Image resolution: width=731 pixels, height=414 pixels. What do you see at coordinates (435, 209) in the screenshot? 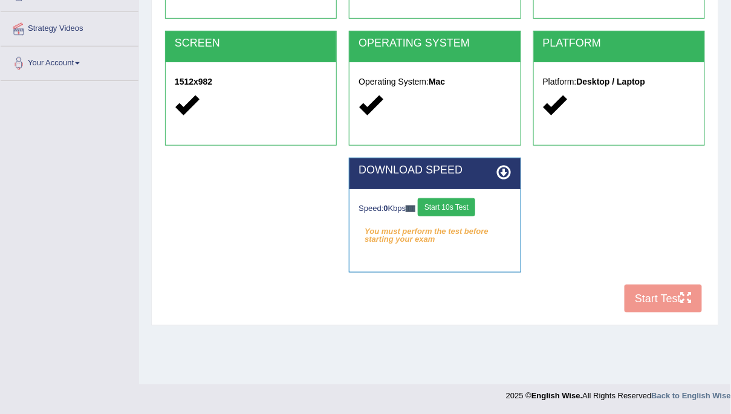
I see `div: Speed: Kbps` at bounding box center [435, 209].